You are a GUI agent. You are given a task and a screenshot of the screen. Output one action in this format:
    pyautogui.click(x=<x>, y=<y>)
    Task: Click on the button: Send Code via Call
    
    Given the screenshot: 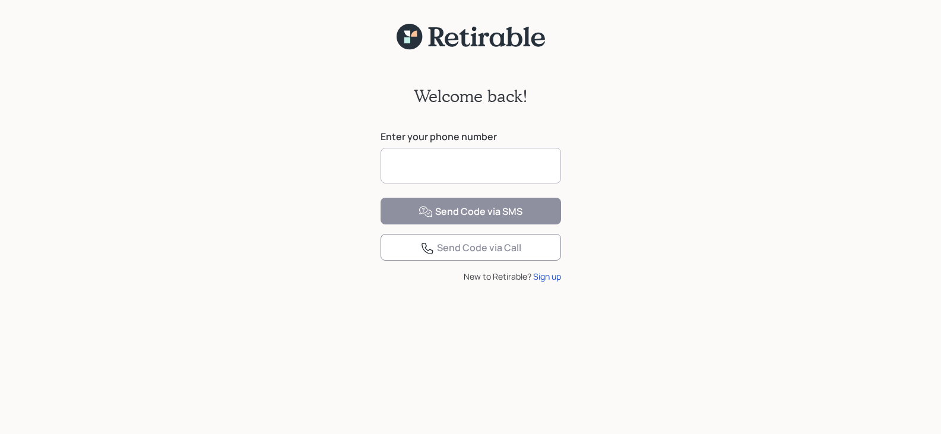 What is the action you would take?
    pyautogui.click(x=471, y=247)
    